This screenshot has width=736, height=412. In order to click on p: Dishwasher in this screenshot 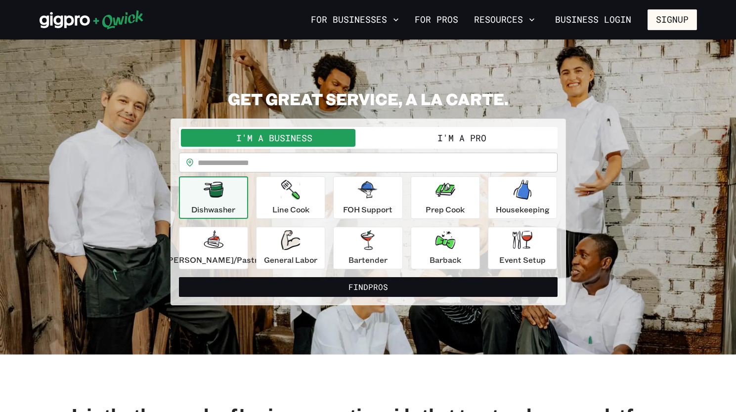, I will do `click(213, 210)`.